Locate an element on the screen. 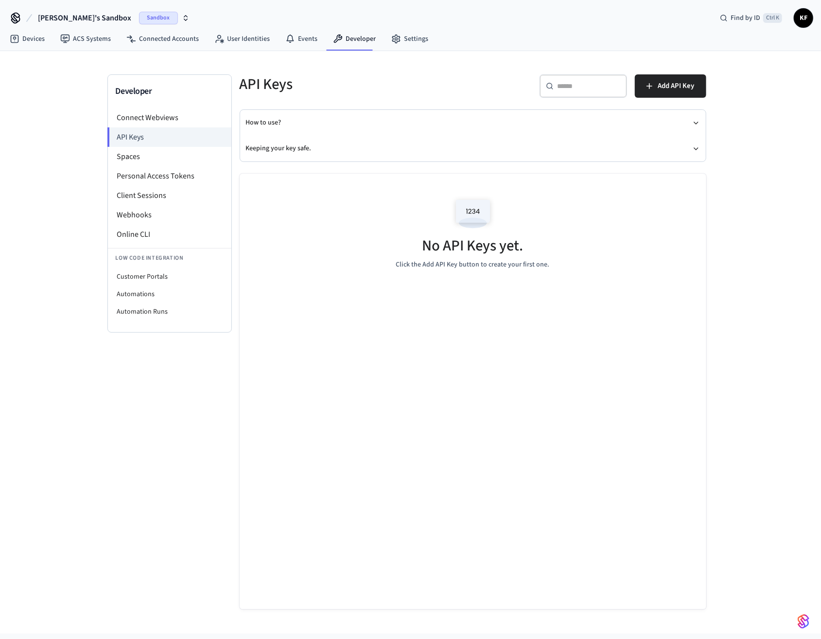  a: Events is located at coordinates (301, 39).